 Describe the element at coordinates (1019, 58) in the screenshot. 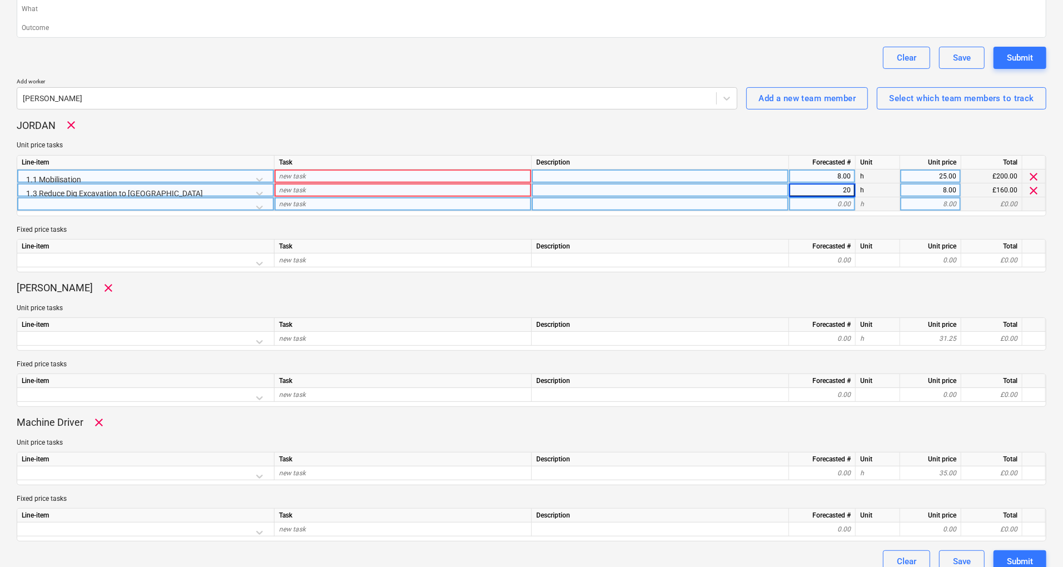

I see `button: Submit` at that location.